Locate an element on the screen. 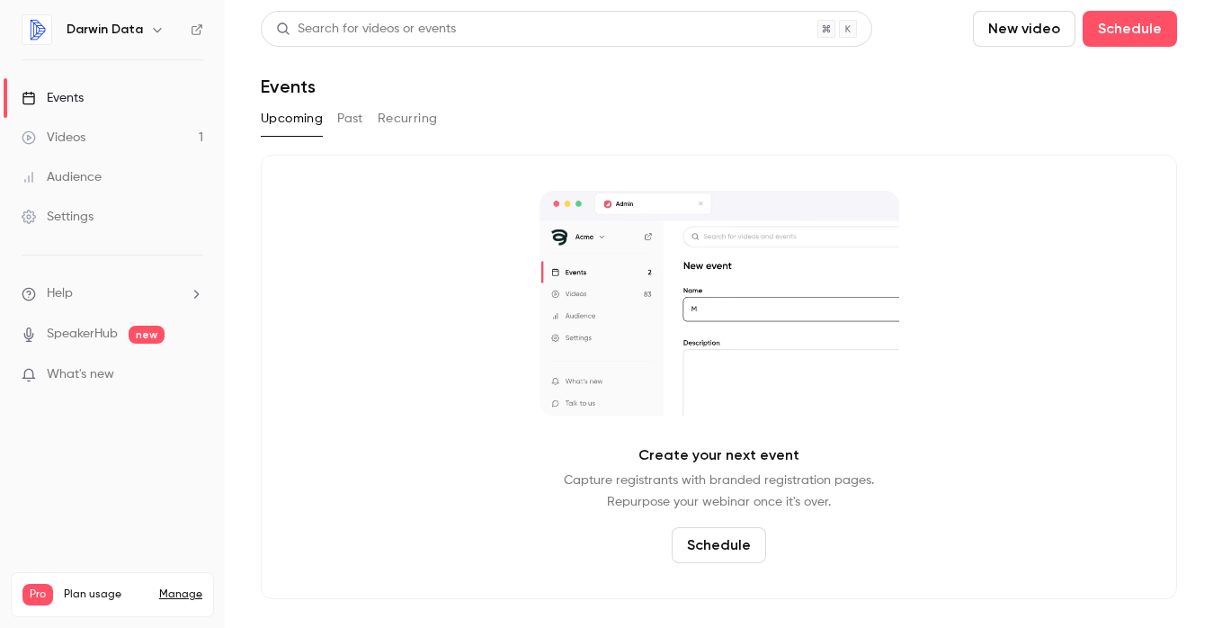 This screenshot has height=628, width=1213. span: new is located at coordinates (147, 335).